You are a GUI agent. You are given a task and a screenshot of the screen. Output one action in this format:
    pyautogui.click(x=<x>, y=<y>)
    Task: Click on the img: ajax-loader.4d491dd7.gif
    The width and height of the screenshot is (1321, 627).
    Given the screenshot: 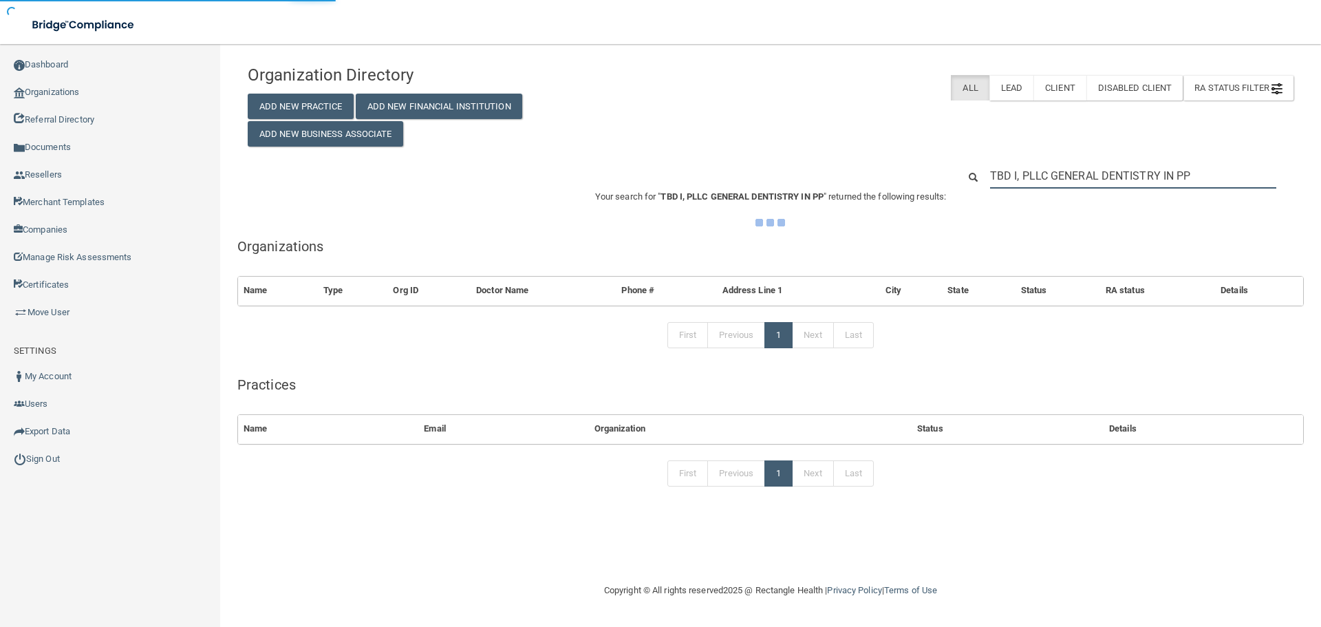 What is the action you would take?
    pyautogui.click(x=770, y=222)
    